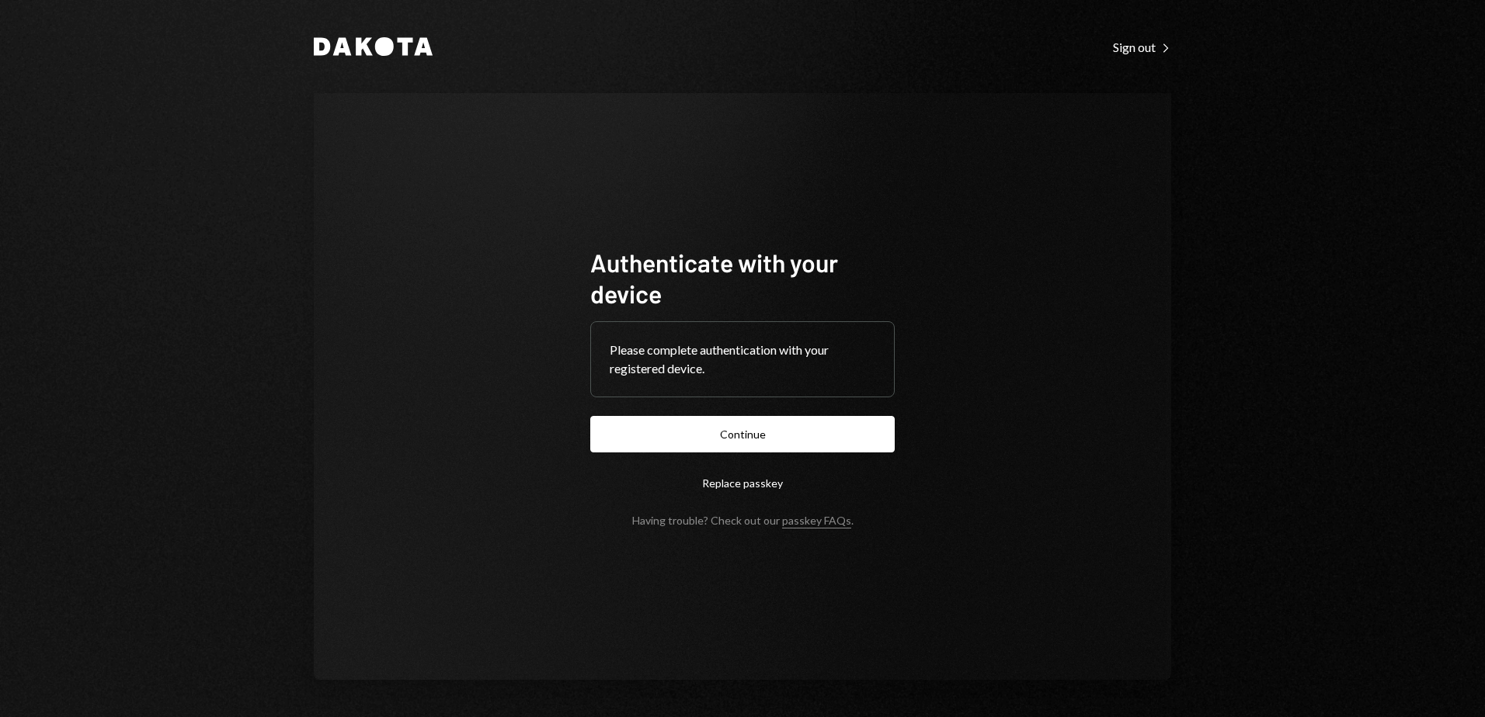 This screenshot has height=717, width=1485. Describe the element at coordinates (742, 483) in the screenshot. I see `button: Replace passkey` at that location.